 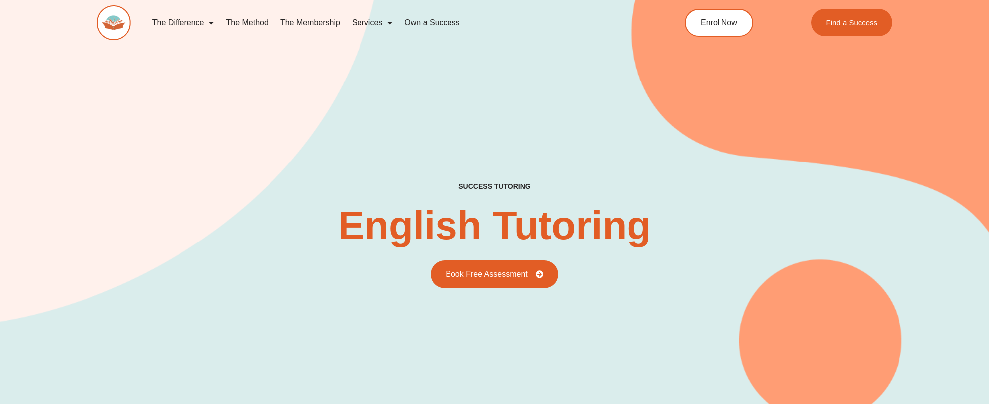 I want to click on a: Enrol Now, so click(x=719, y=23).